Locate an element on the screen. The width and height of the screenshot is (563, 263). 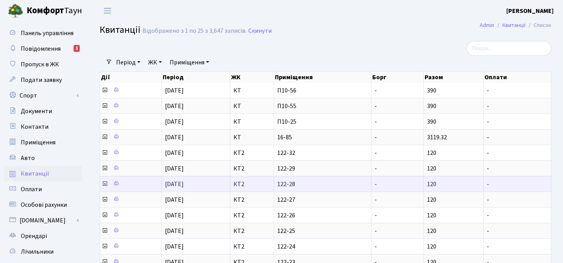
th: Приміщення is located at coordinates (322, 77).